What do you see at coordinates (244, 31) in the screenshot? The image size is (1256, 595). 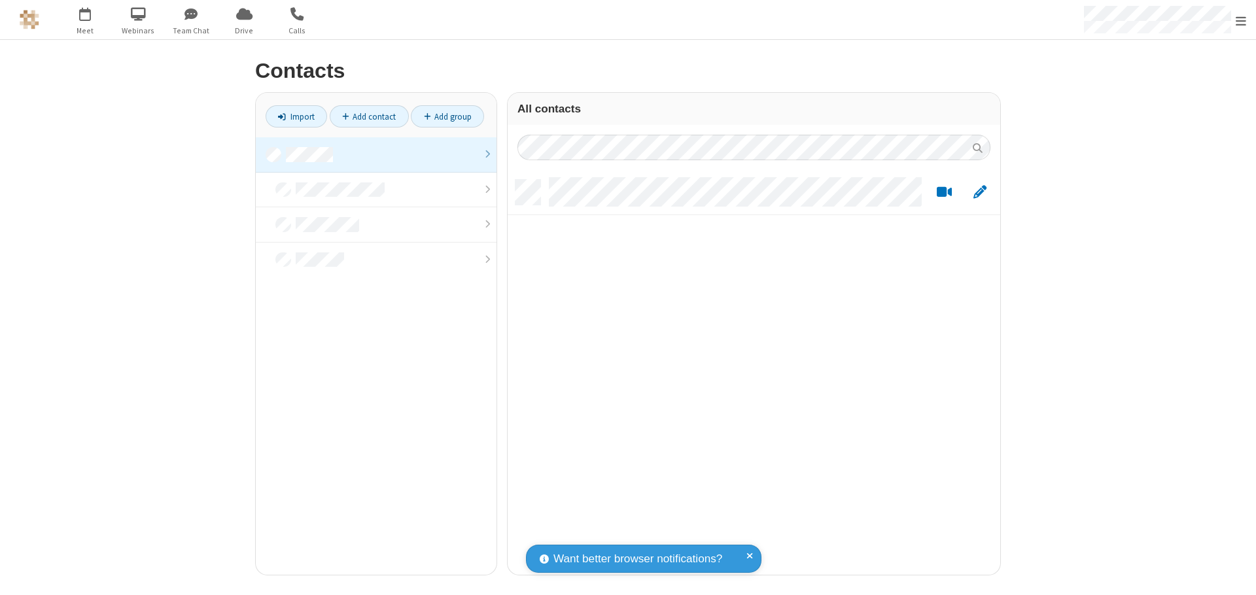 I see `span: Drive` at bounding box center [244, 31].